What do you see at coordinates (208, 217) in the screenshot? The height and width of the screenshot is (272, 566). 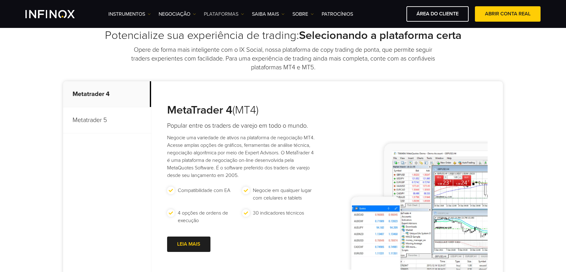 I see `p: 4 opções de ordens de execução` at bounding box center [208, 217].